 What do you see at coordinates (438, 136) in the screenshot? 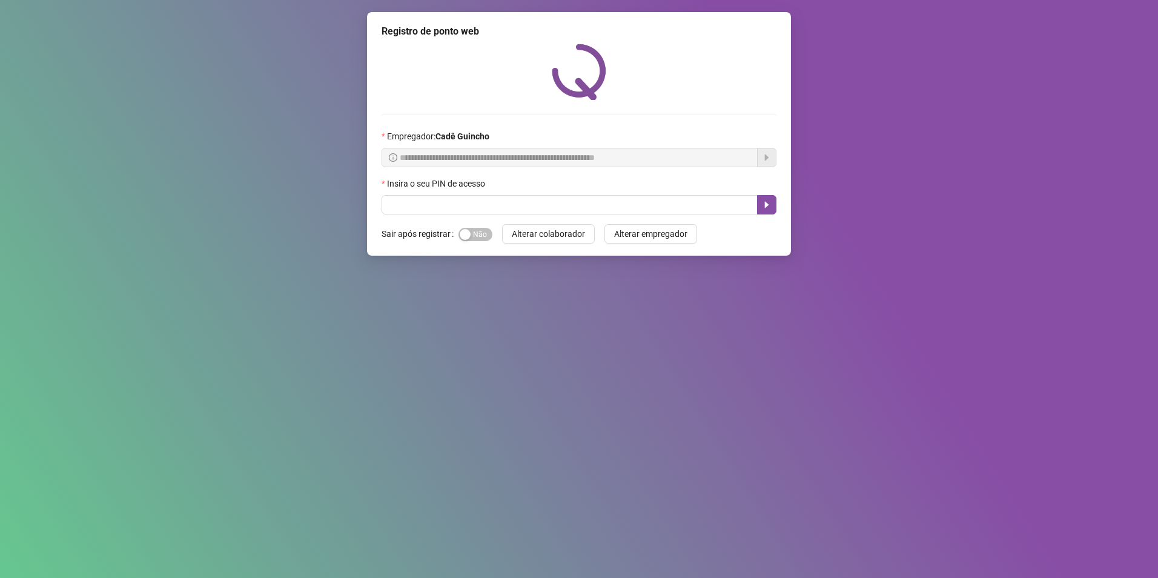
I see `span: Empregador :` at bounding box center [438, 136].